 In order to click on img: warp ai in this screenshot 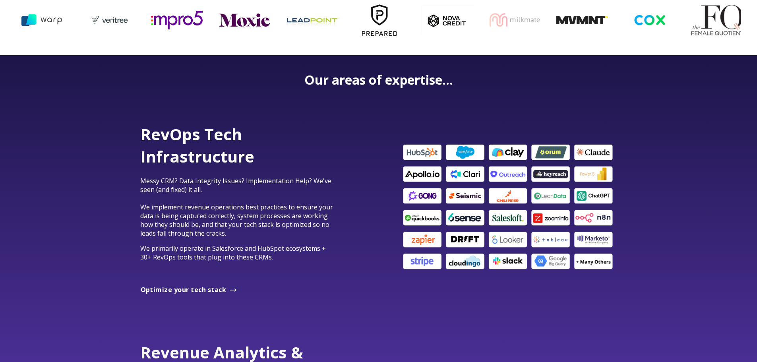, I will do `click(42, 20)`.